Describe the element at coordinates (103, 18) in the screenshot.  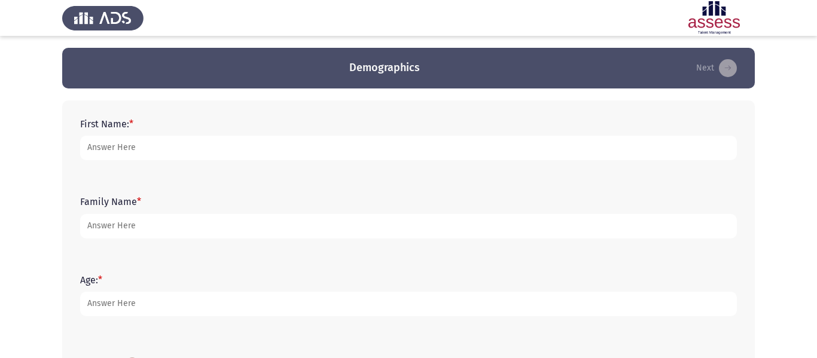
I see `img: Assess Talent Management logo` at that location.